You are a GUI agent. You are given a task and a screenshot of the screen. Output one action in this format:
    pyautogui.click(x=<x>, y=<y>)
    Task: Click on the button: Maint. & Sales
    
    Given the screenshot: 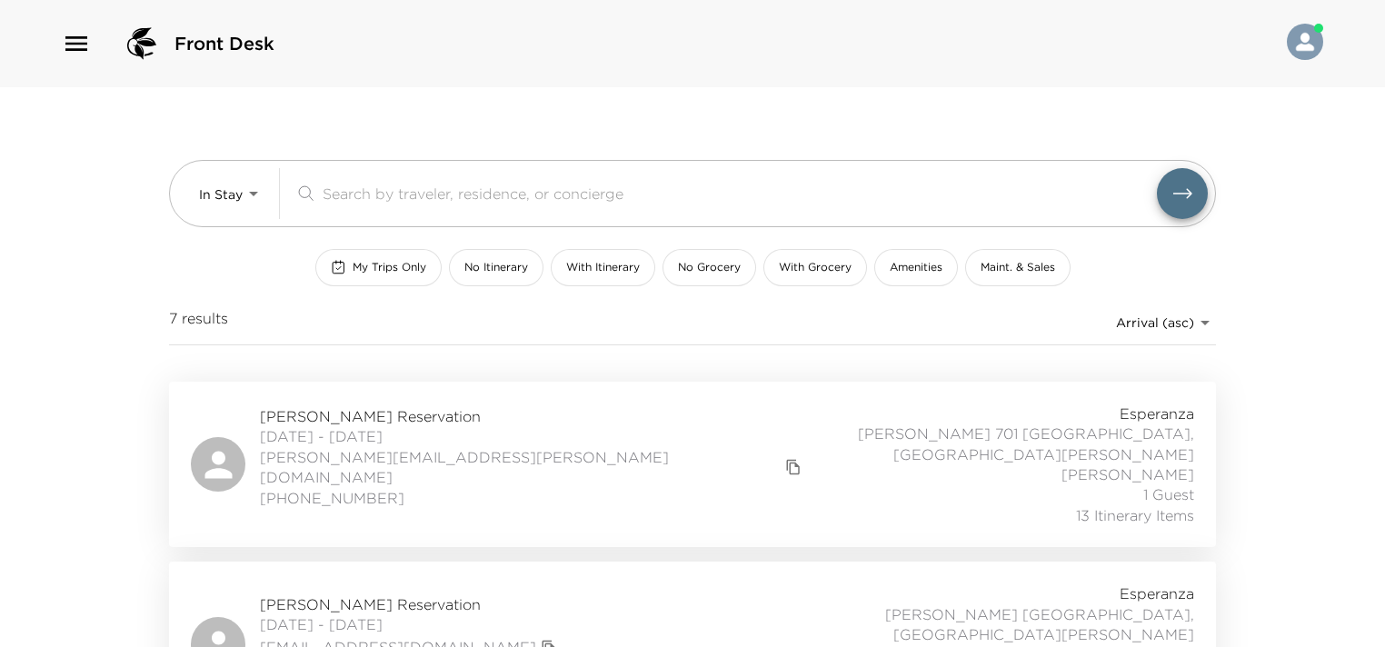 What is the action you would take?
    pyautogui.click(x=1018, y=267)
    